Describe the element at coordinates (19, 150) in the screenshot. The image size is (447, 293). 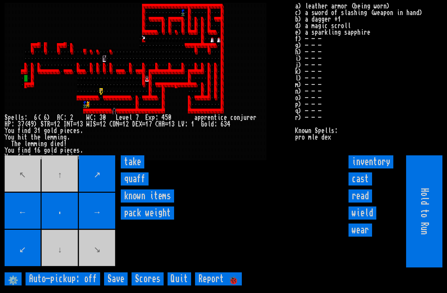
I see `div: f` at that location.